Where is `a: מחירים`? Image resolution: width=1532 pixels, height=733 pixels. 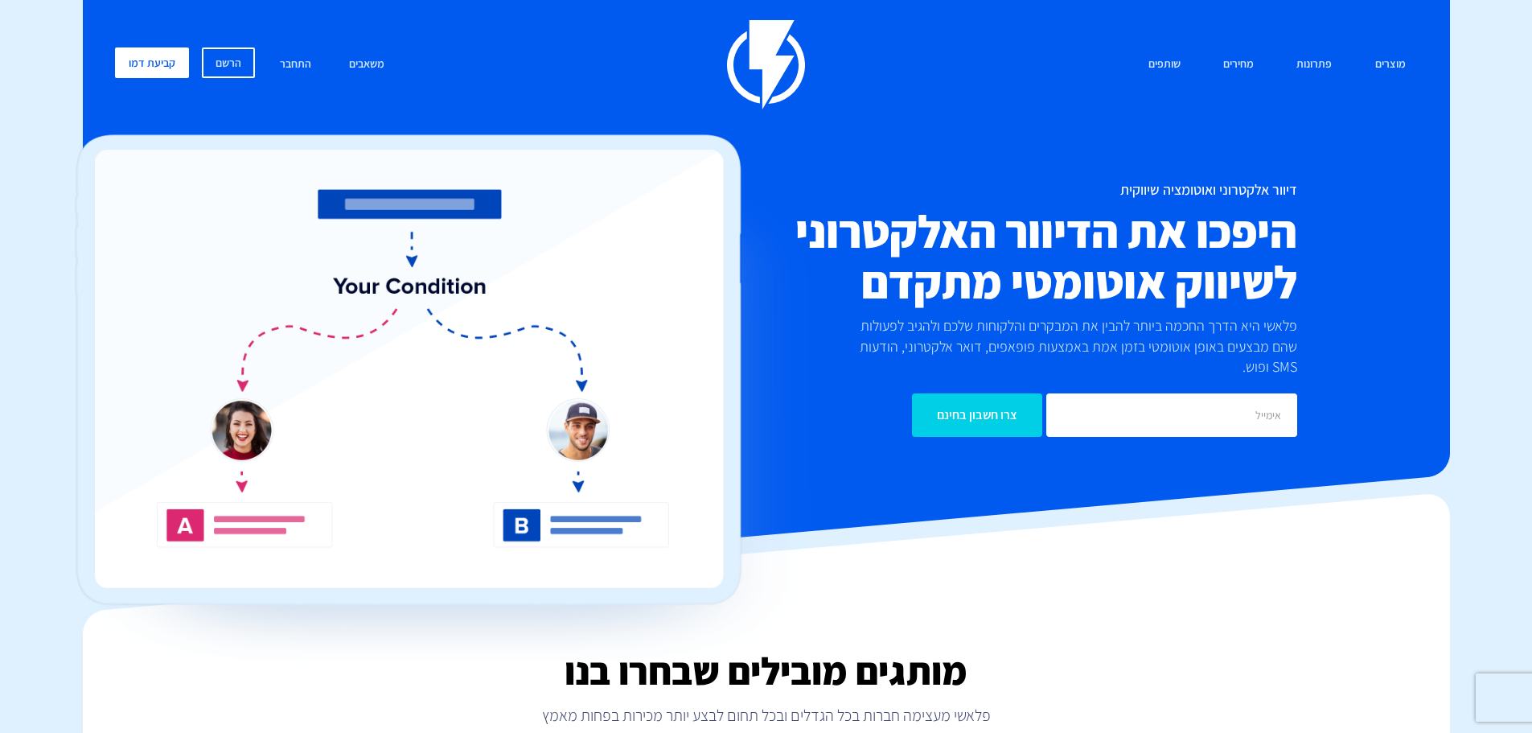
a: מחירים is located at coordinates (1239, 64).